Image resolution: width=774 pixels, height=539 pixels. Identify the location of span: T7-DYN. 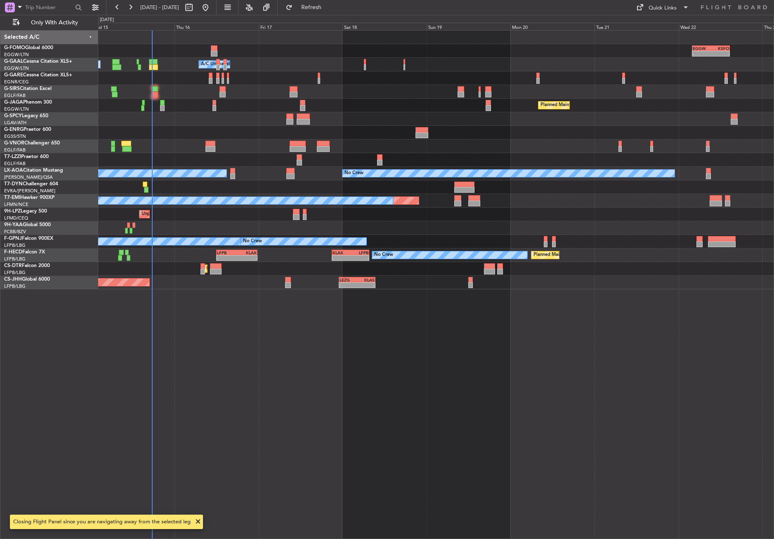
(13, 184).